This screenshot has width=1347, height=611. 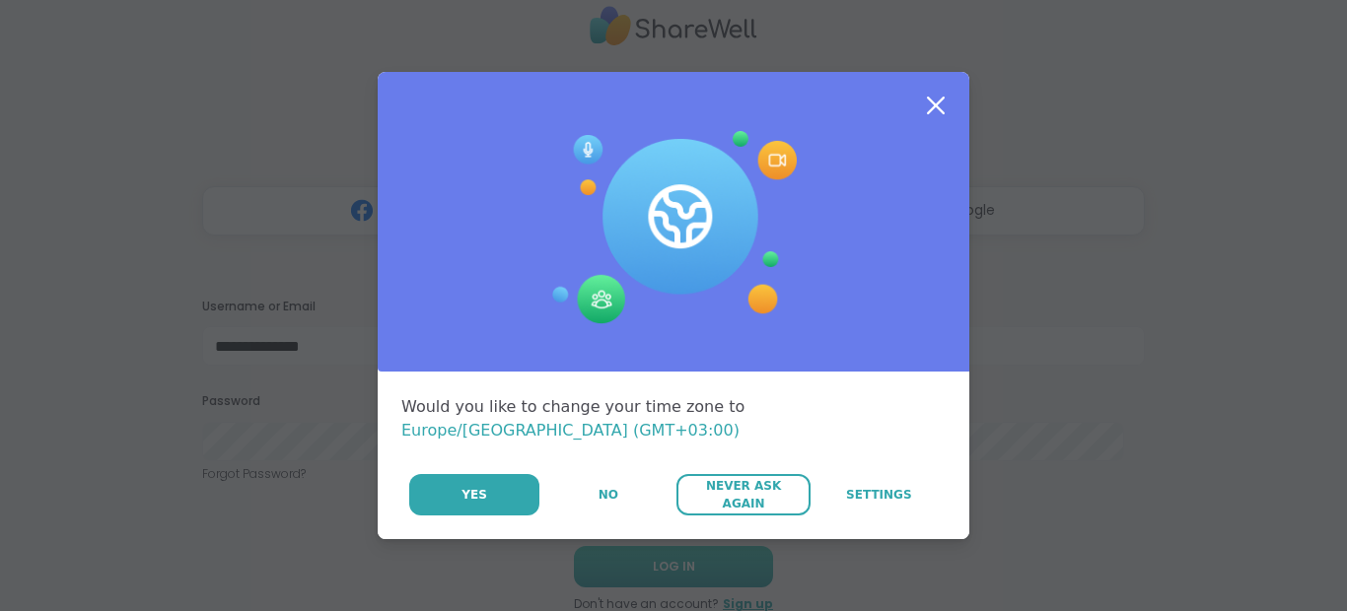 What do you see at coordinates (879, 495) in the screenshot?
I see `a: Settings` at bounding box center [879, 495].